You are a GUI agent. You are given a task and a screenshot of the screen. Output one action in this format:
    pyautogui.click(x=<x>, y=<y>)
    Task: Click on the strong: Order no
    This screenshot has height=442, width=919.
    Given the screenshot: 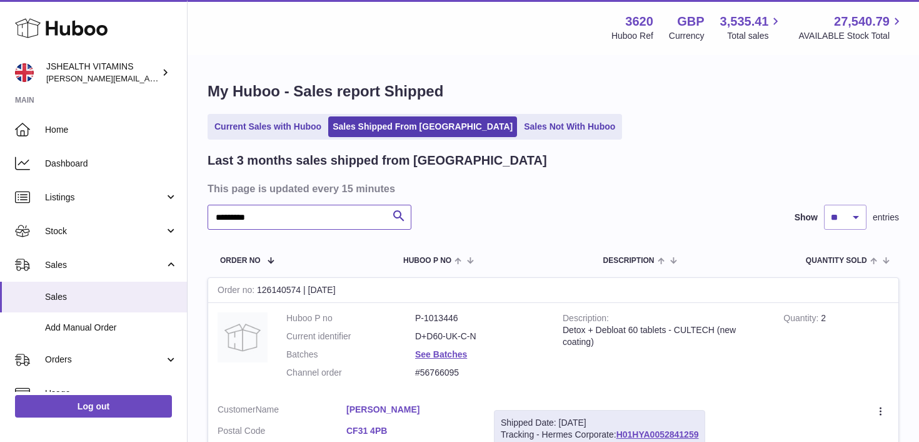 What is the action you would take?
    pyautogui.click(x=237, y=291)
    